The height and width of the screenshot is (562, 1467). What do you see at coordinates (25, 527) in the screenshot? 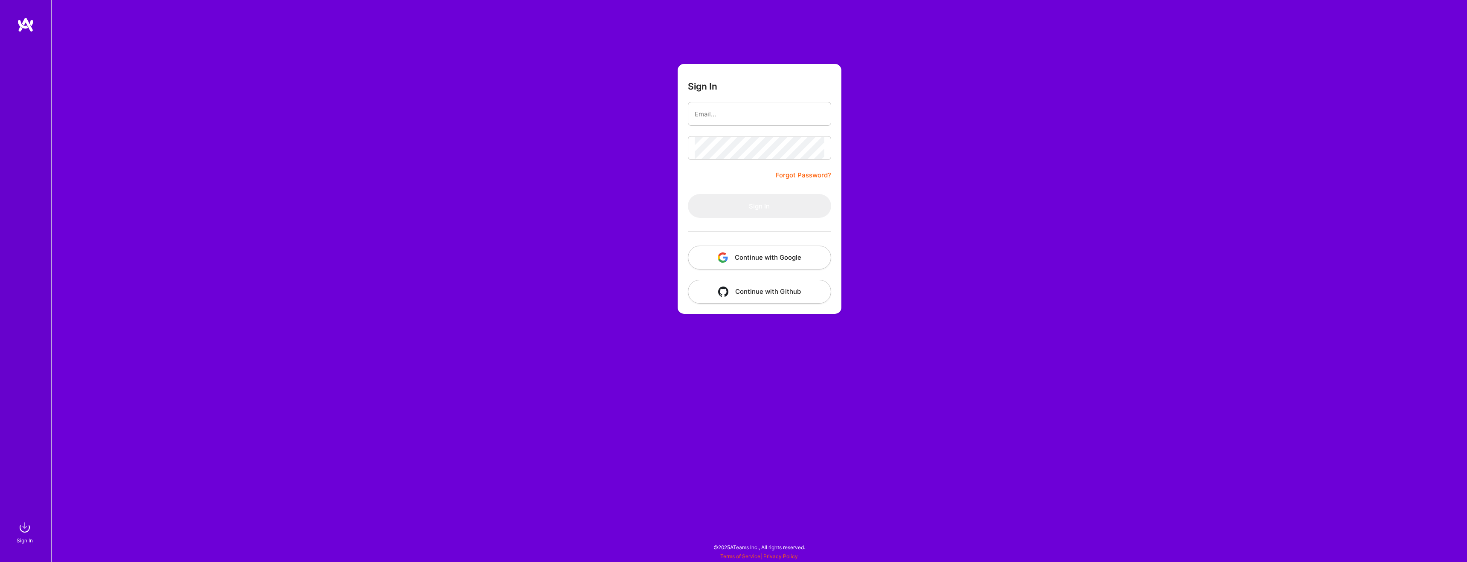
I see `img: sign in` at bounding box center [25, 527].